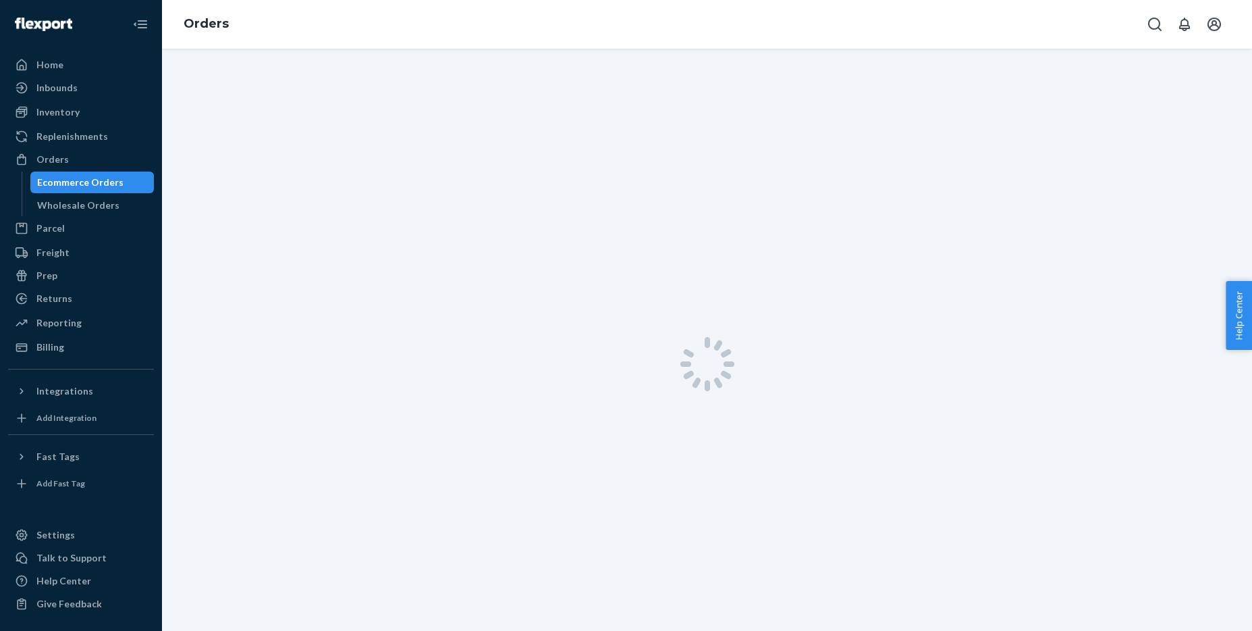 This screenshot has height=631, width=1252. Describe the element at coordinates (81, 298) in the screenshot. I see `a: Returns` at that location.